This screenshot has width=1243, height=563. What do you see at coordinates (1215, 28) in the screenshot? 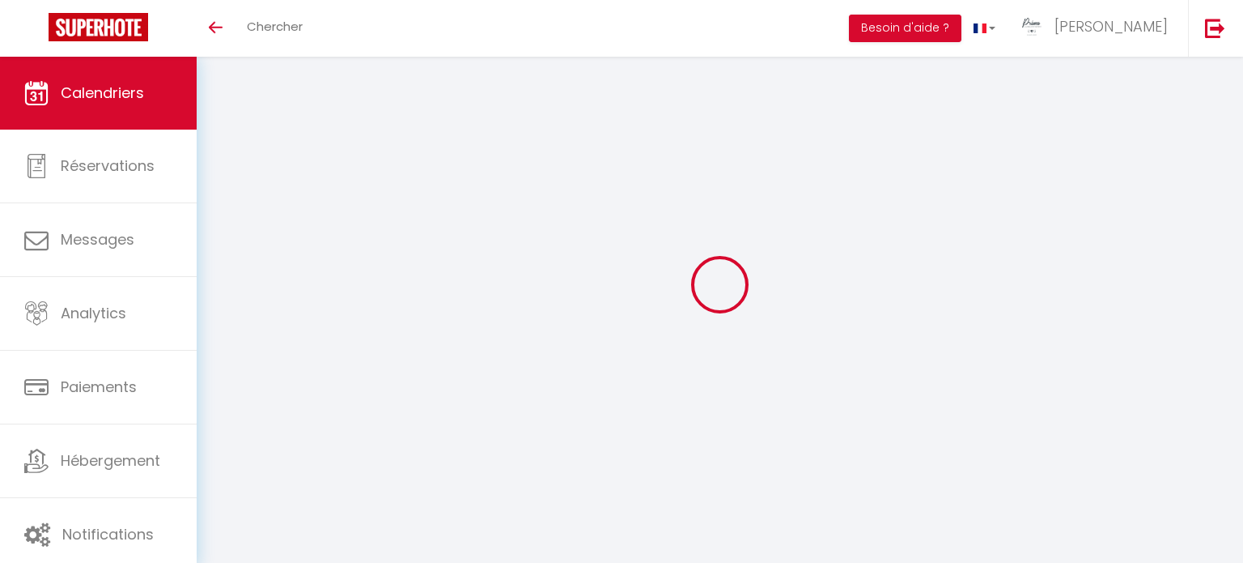
I see `img: logout` at bounding box center [1215, 28].